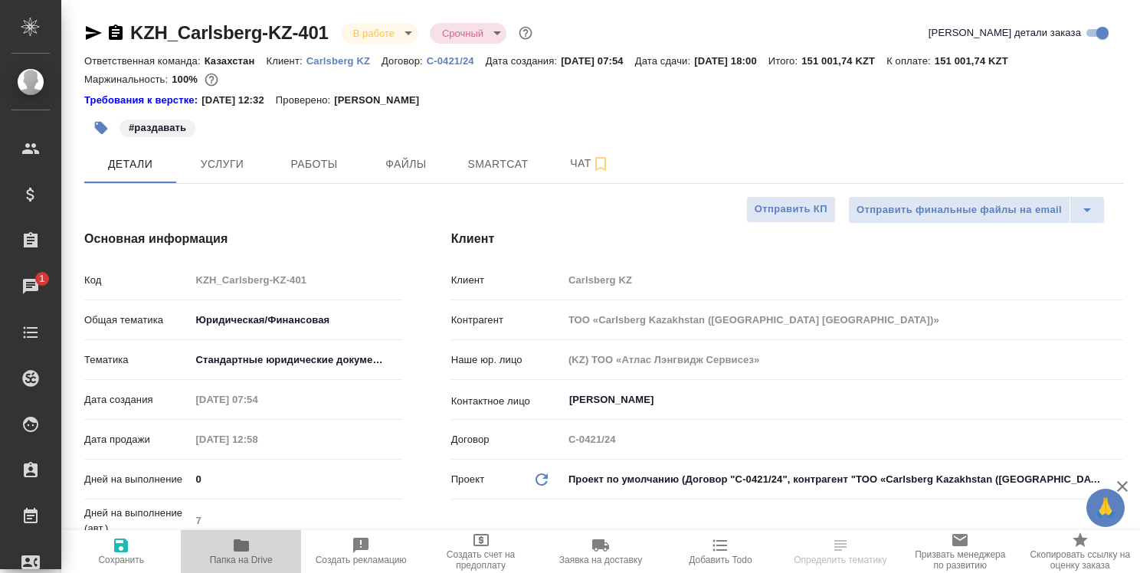 Image resolution: width=1140 pixels, height=573 pixels. I want to click on p: Наше юр. лицо, so click(507, 360).